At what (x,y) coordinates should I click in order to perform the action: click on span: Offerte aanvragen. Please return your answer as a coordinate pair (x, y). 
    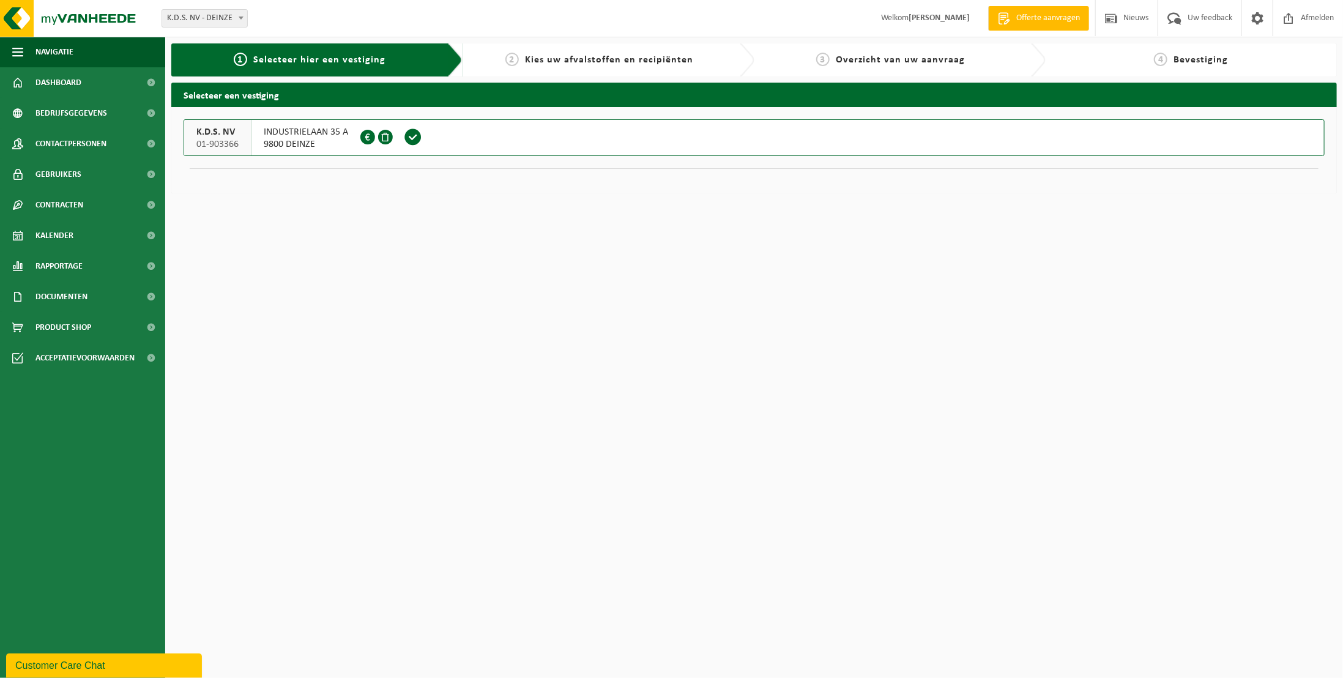
    Looking at the image, I should click on (1048, 18).